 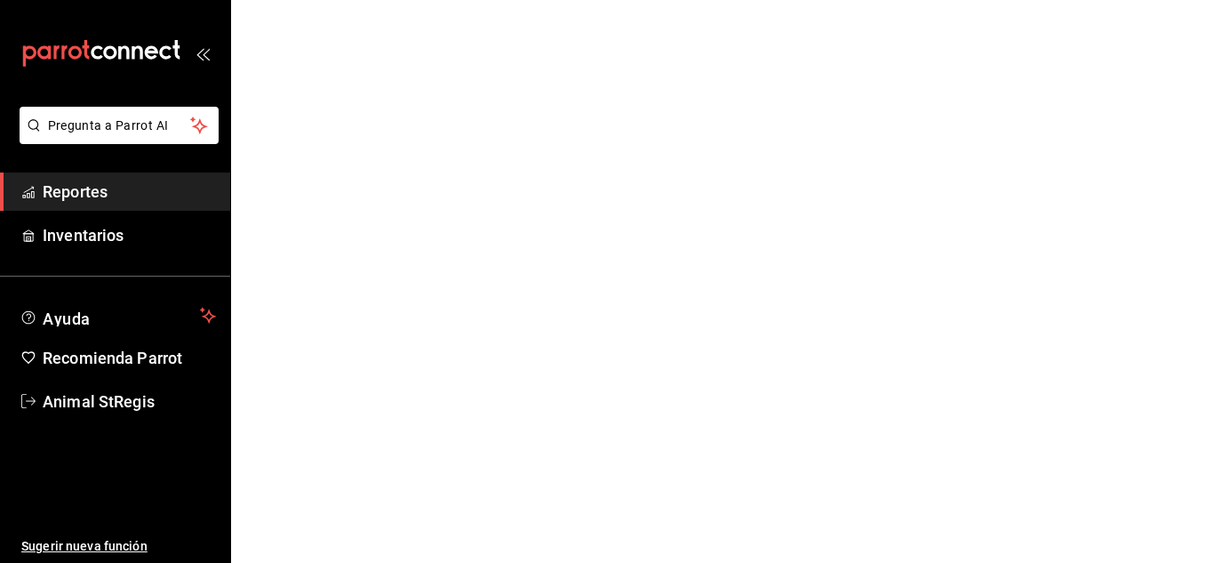 I want to click on span: Recomienda Parrot, so click(x=129, y=357).